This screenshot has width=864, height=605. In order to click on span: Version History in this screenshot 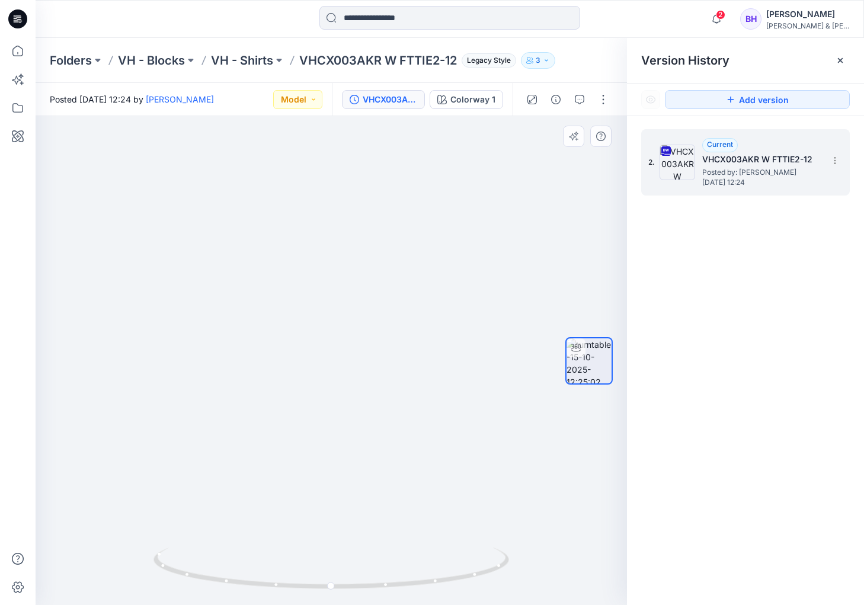, I will do `click(685, 60)`.